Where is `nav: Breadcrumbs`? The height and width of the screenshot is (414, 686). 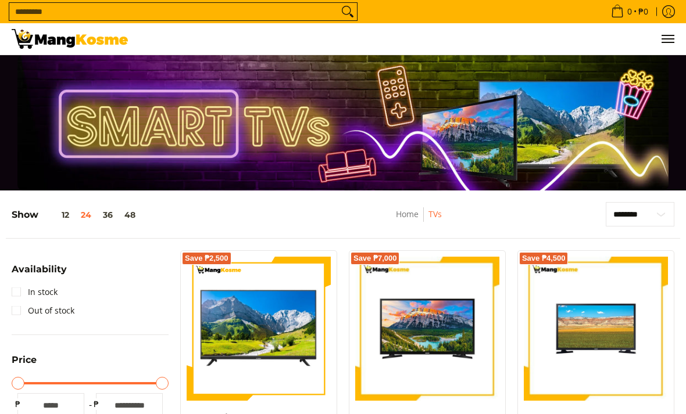
nav: Breadcrumbs is located at coordinates (419, 220).